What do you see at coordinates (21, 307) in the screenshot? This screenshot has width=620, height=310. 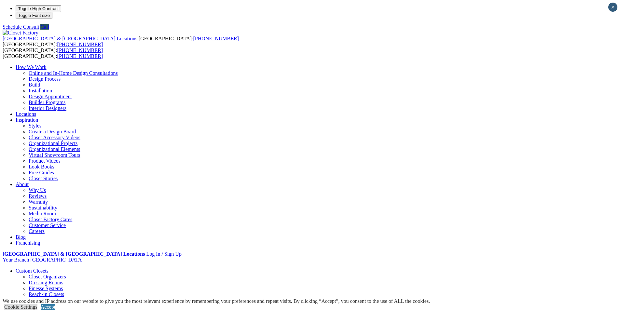 I see `a: Cookie Settings` at bounding box center [21, 307].